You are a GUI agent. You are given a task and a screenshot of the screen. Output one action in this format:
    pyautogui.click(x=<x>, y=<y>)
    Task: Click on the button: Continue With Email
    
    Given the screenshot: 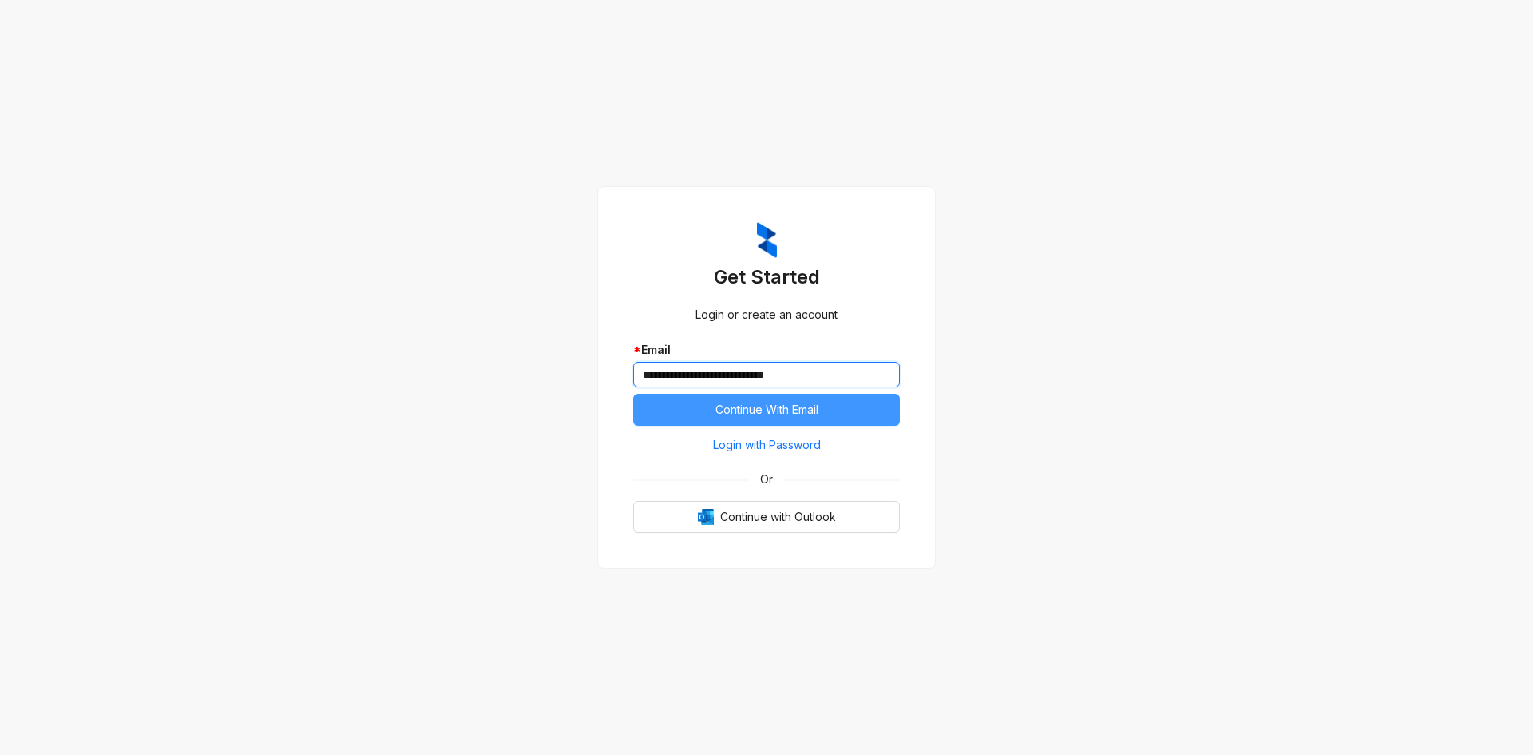 What is the action you would take?
    pyautogui.click(x=767, y=410)
    